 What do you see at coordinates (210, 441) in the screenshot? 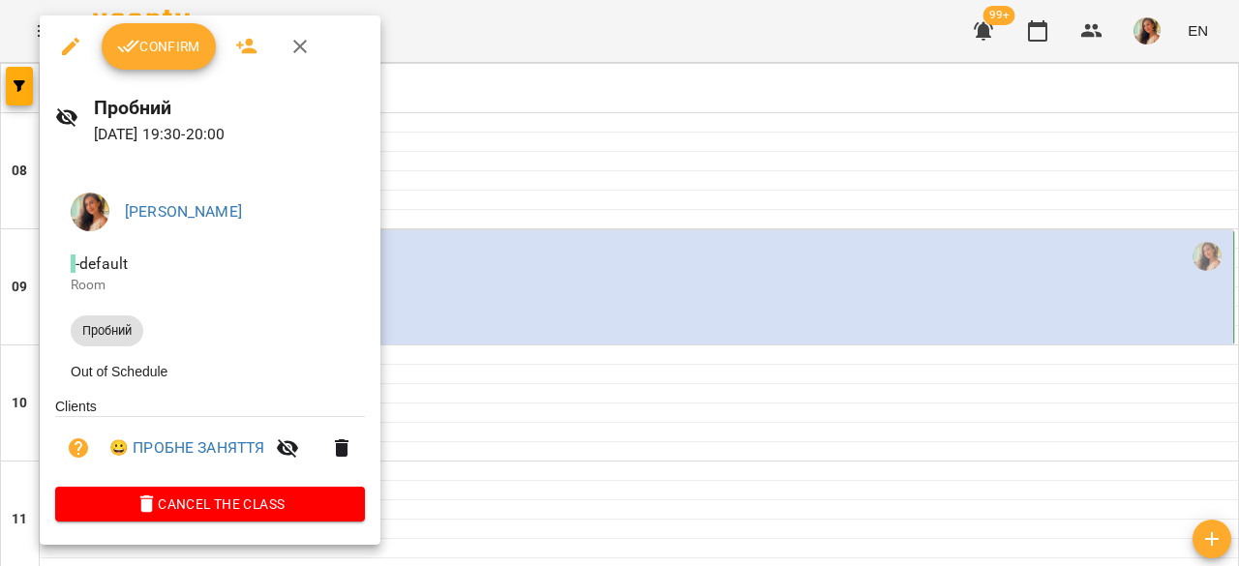
I see `ul: Clients` at bounding box center [210, 441].